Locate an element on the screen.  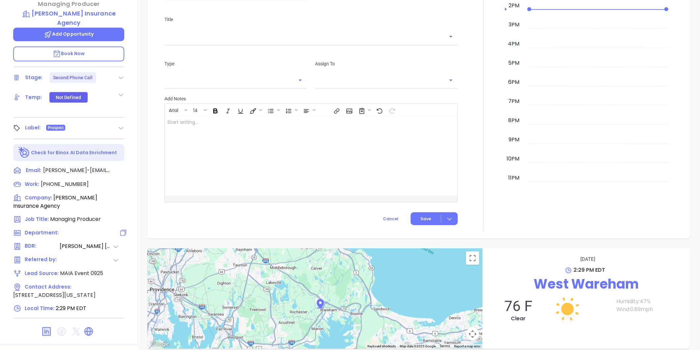
div: 9pm is located at coordinates (514, 139).